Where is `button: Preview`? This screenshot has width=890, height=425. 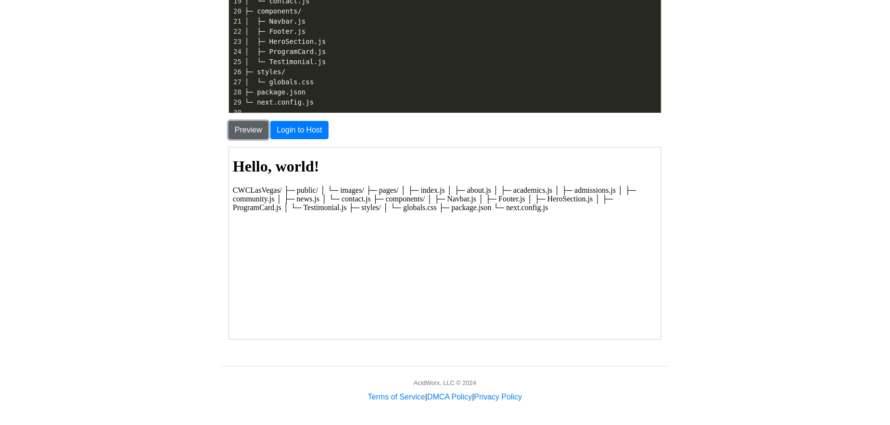
button: Preview is located at coordinates (248, 130).